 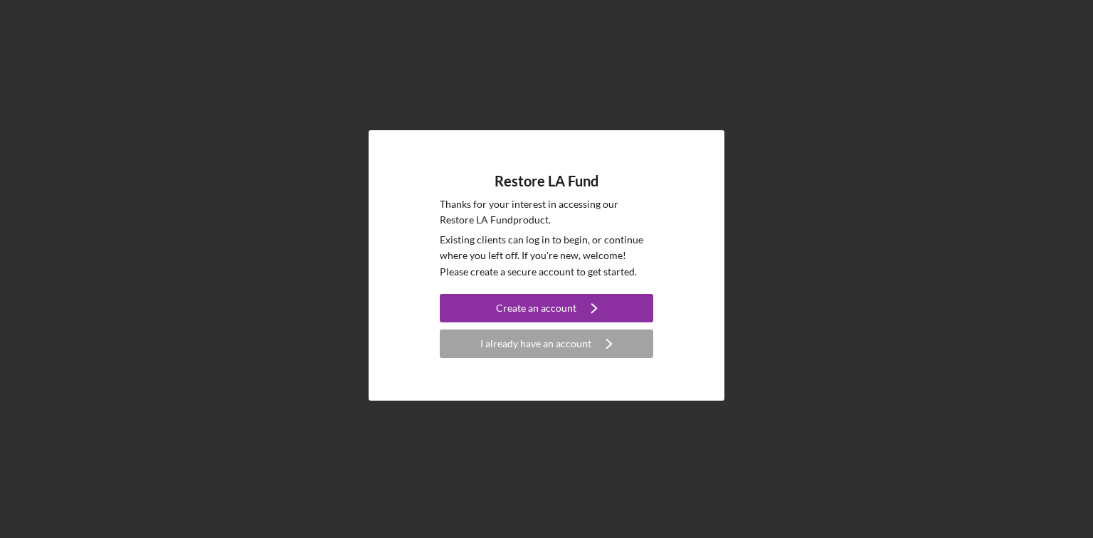 I want to click on h4: Restore LA Fund, so click(x=547, y=181).